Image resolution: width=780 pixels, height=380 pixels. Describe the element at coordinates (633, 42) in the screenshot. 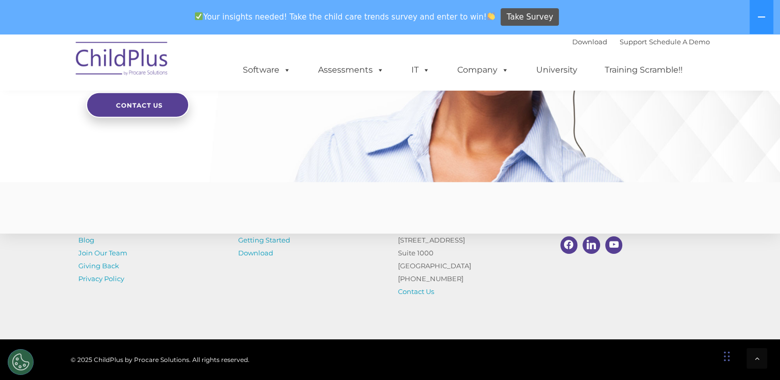

I see `a: Support` at that location.